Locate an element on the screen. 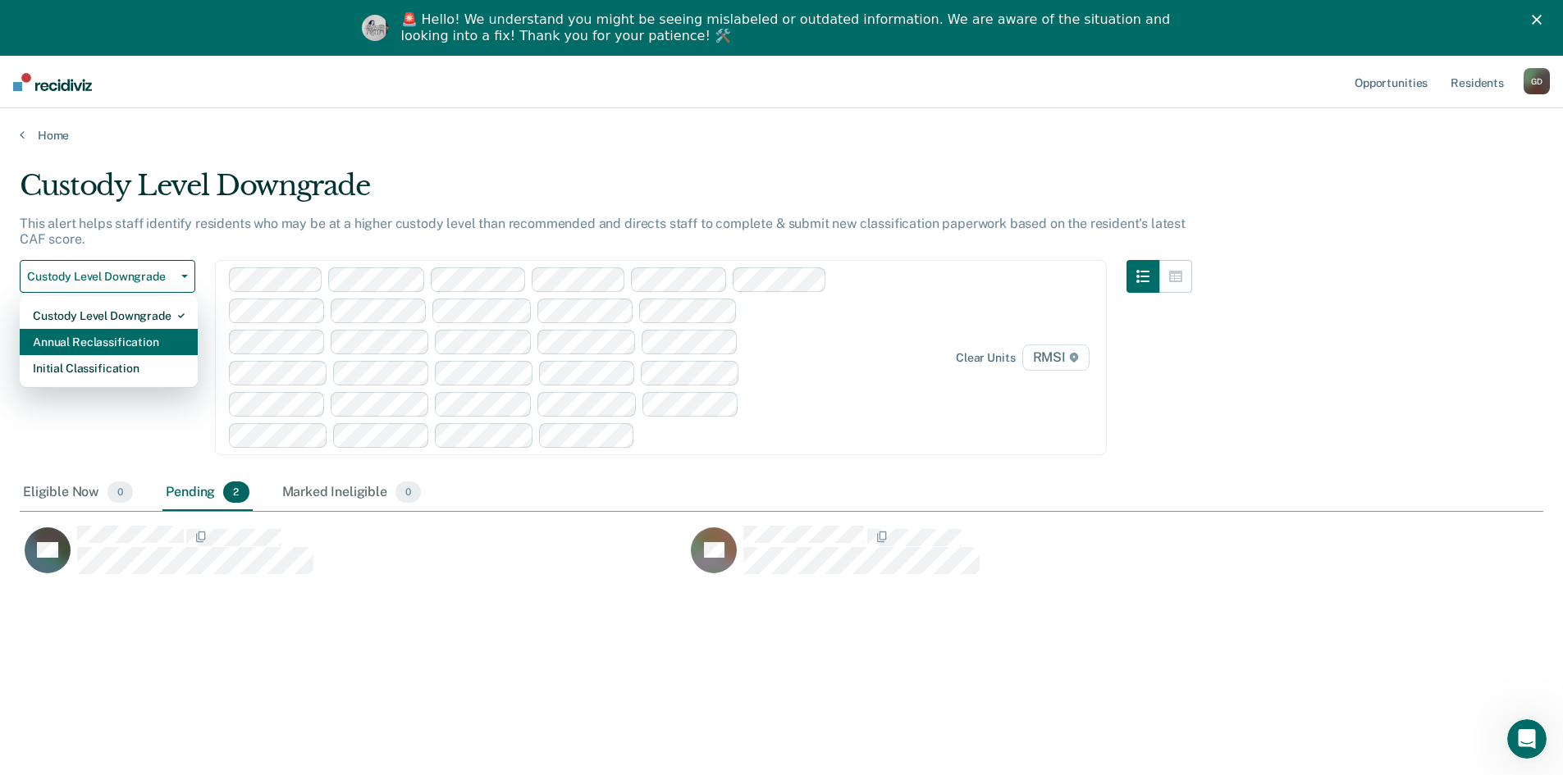  div: Initial Classification is located at coordinates (108, 368).